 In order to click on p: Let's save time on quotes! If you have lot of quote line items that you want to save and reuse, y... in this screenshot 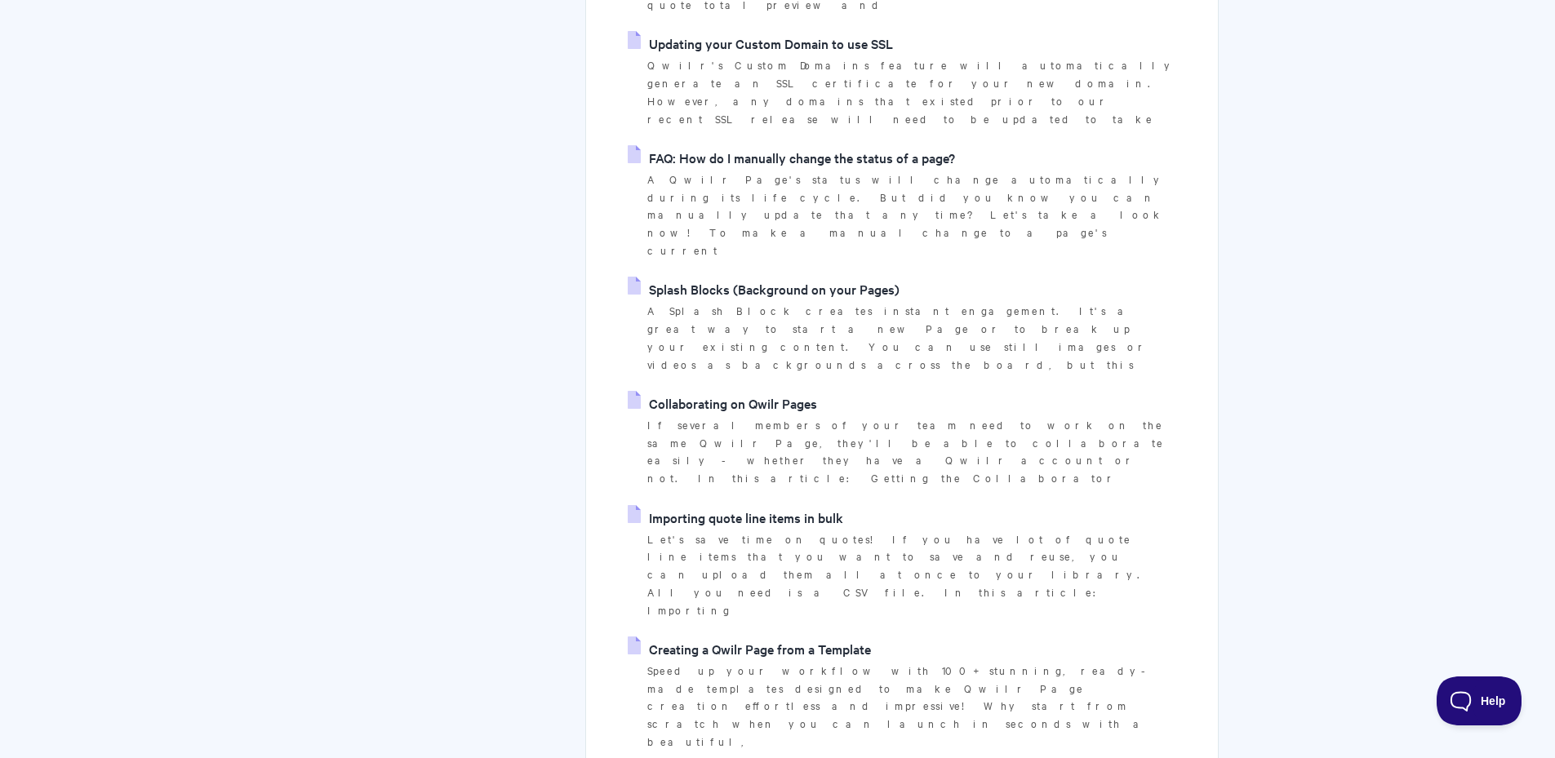, I will do `click(912, 575)`.